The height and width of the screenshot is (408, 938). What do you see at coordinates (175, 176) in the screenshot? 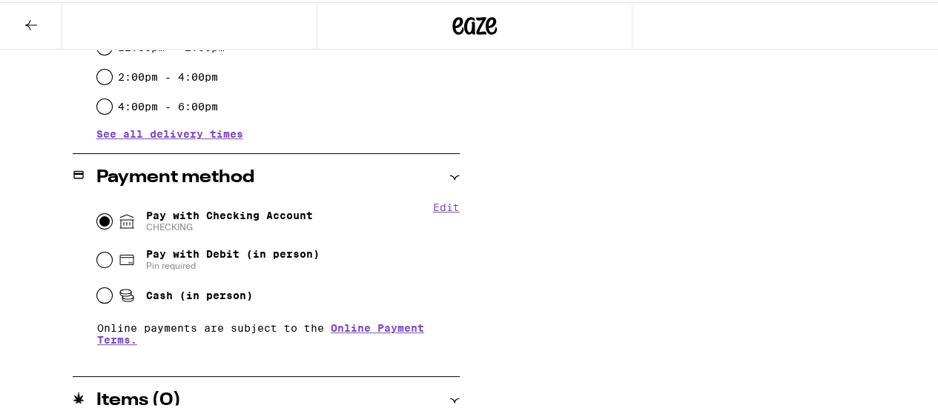
I see `h2: Payment method` at bounding box center [175, 176].